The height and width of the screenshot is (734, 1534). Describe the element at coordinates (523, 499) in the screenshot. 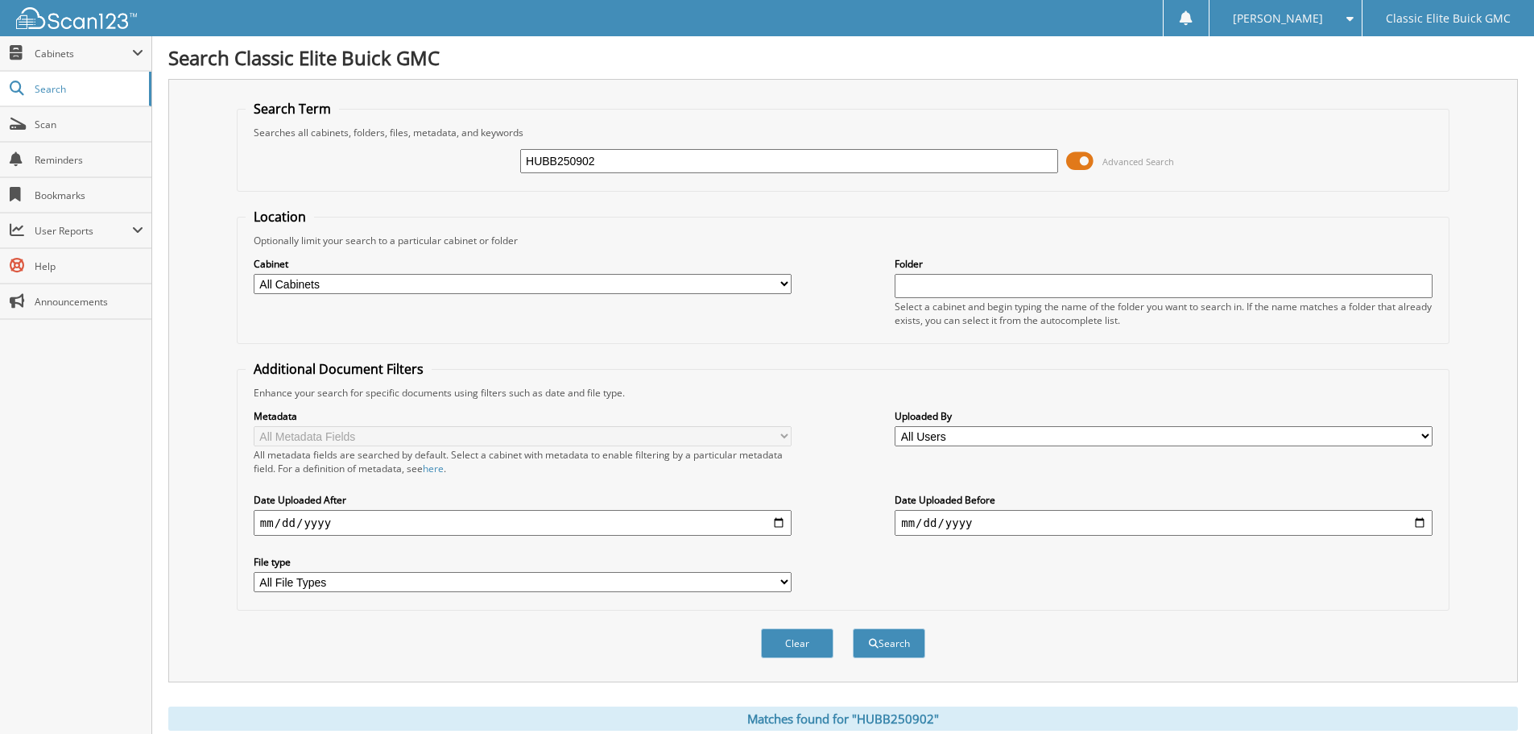

I see `label: Date Uploaded After` at that location.